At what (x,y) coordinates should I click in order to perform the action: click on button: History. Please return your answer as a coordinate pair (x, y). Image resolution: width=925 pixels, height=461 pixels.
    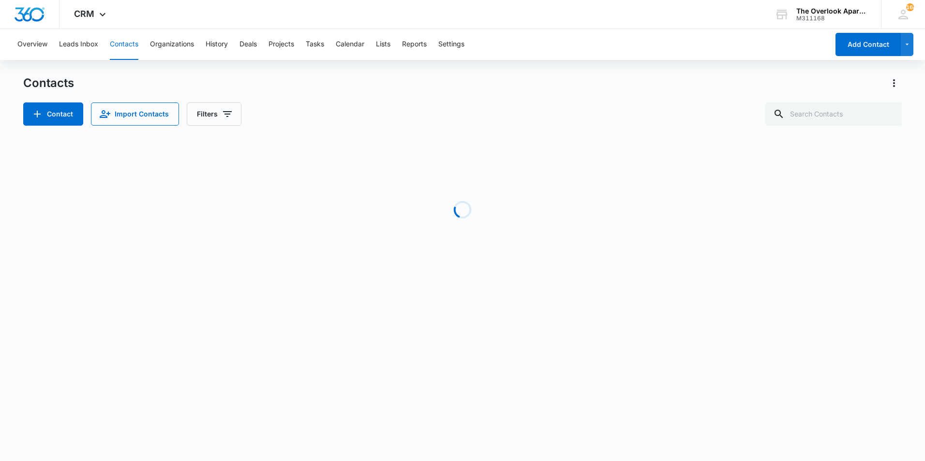
    Looking at the image, I should click on (217, 44).